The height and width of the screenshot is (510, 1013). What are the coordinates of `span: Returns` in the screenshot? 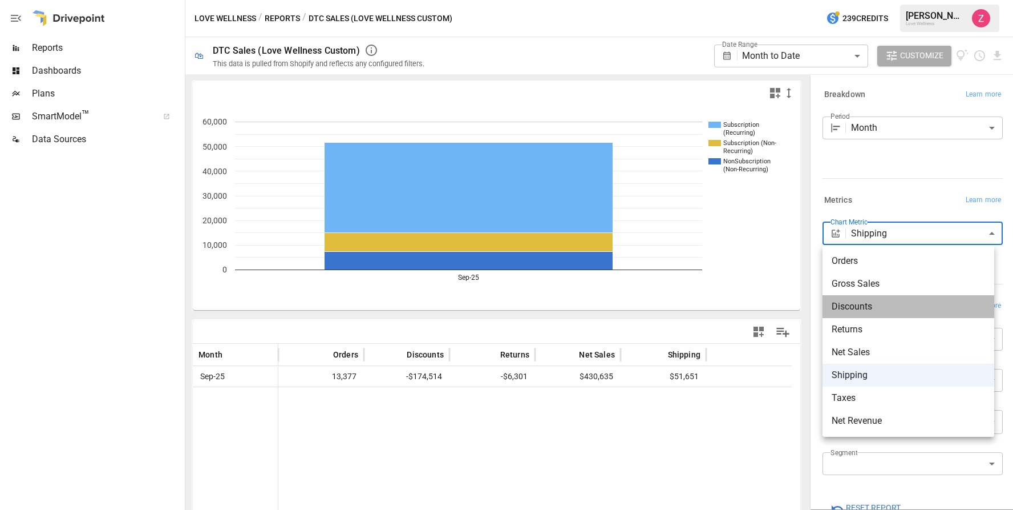 It's located at (908, 329).